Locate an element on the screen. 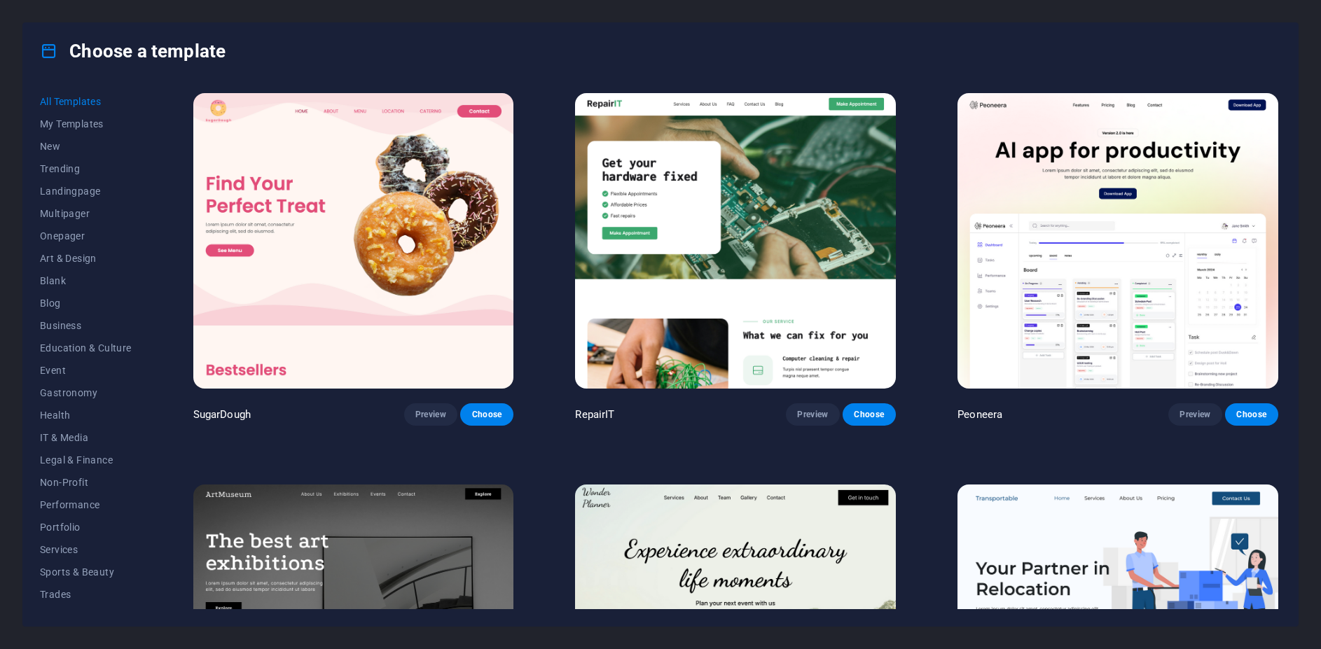  span: Gastronomy is located at coordinates (85, 393).